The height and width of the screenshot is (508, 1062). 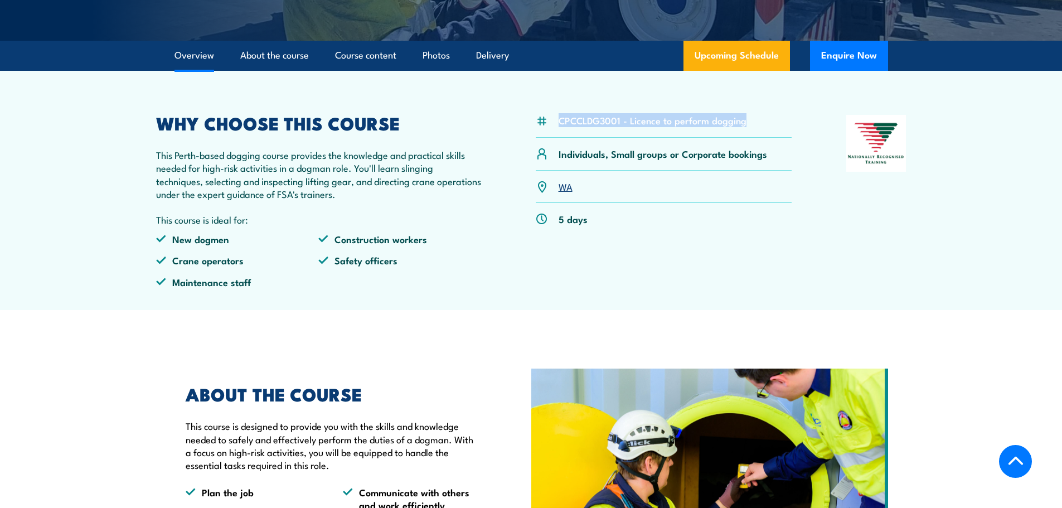 What do you see at coordinates (652, 120) in the screenshot?
I see `li: CPCCLDG3001 - Licence to perform dogging` at bounding box center [652, 120].